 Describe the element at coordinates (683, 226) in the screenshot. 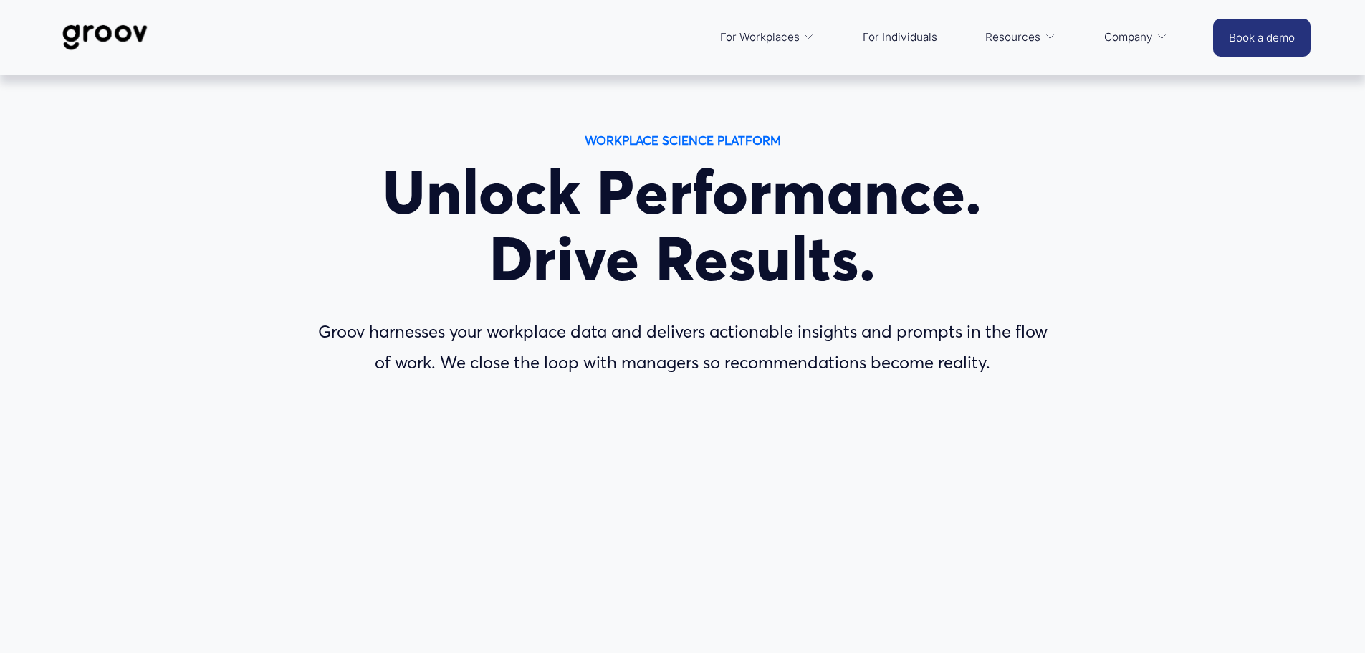

I see `h1: Unlock Performance. Drive Results.` at that location.